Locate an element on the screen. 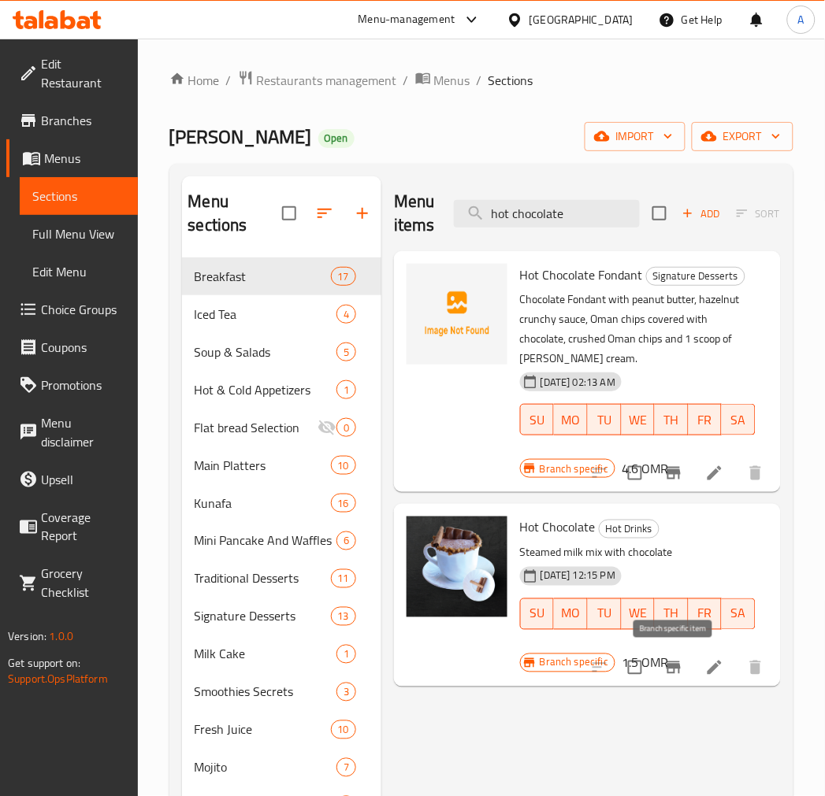 This screenshot has width=825, height=796. span: 3 is located at coordinates (346, 692).